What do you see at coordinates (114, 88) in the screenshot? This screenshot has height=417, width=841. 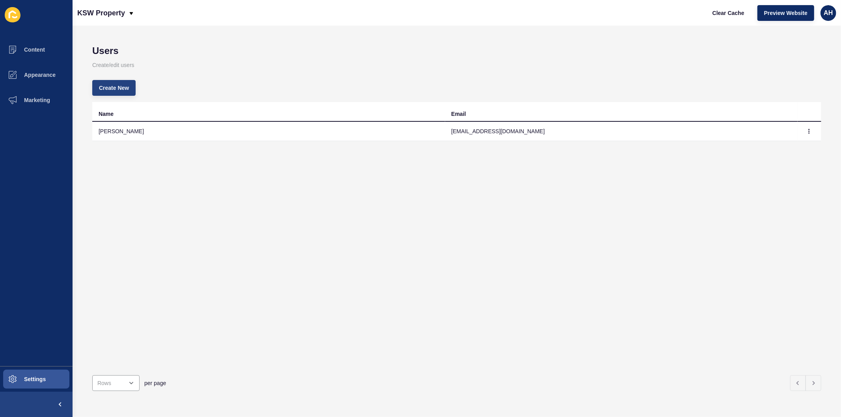 I see `span: Create New` at bounding box center [114, 88].